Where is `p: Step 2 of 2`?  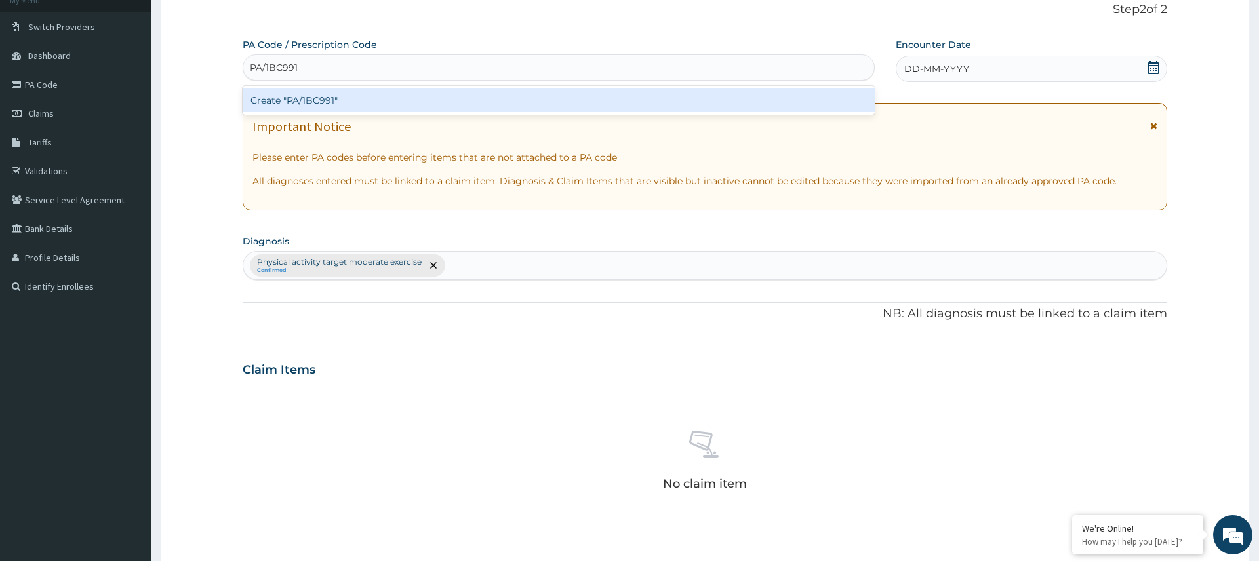 p: Step 2 of 2 is located at coordinates (704, 10).